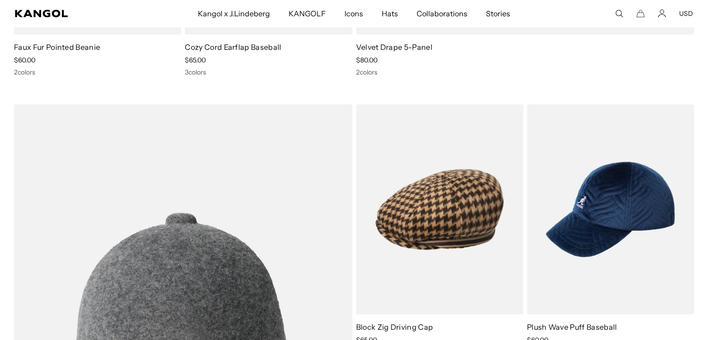 This screenshot has width=708, height=340. What do you see at coordinates (195, 60) in the screenshot?
I see `span: $65.00` at bounding box center [195, 60].